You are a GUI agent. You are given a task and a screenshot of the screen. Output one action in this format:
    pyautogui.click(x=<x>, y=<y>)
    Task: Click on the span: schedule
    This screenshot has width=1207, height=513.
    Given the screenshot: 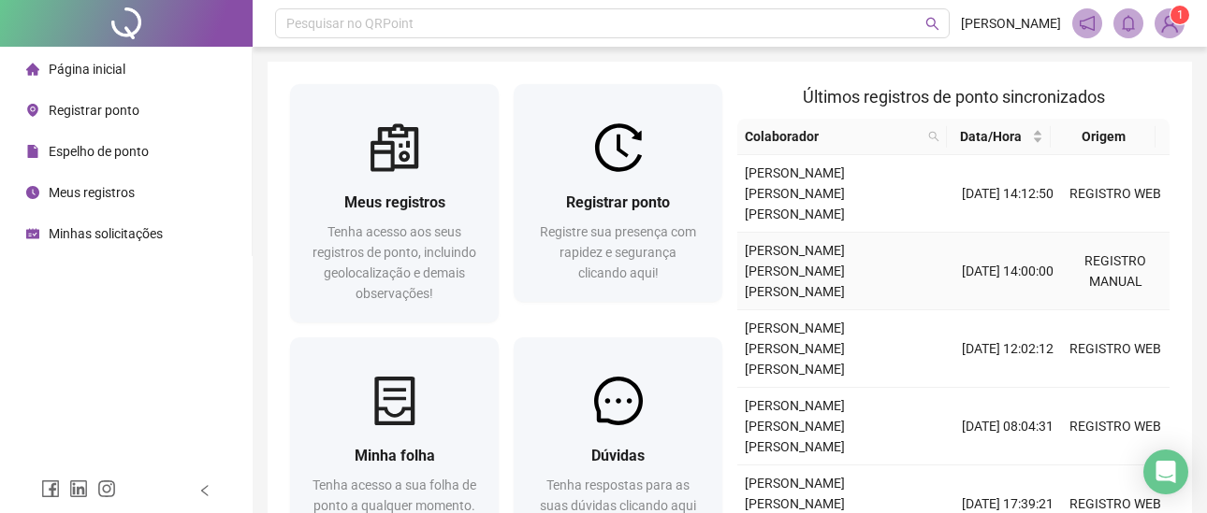 What is the action you would take?
    pyautogui.click(x=33, y=234)
    